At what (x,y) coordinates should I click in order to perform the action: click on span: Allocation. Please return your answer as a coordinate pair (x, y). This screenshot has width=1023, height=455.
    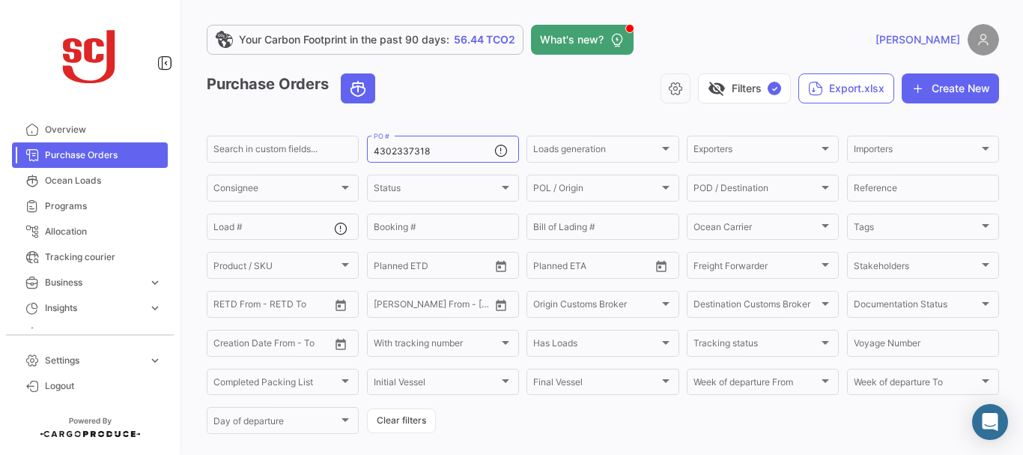
    Looking at the image, I should click on (103, 232).